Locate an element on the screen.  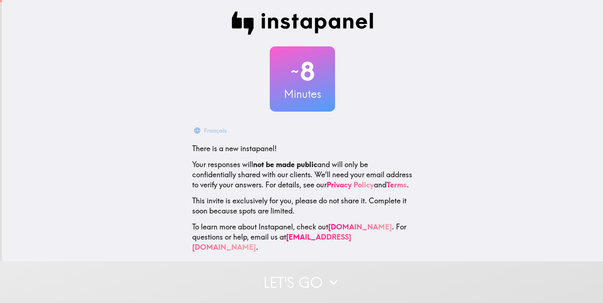
a: Terms is located at coordinates (396, 184).